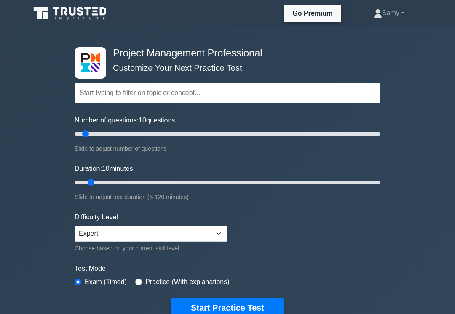 This screenshot has height=314, width=455. Describe the element at coordinates (151, 248) in the screenshot. I see `div: Choose based on your current skill level` at that location.